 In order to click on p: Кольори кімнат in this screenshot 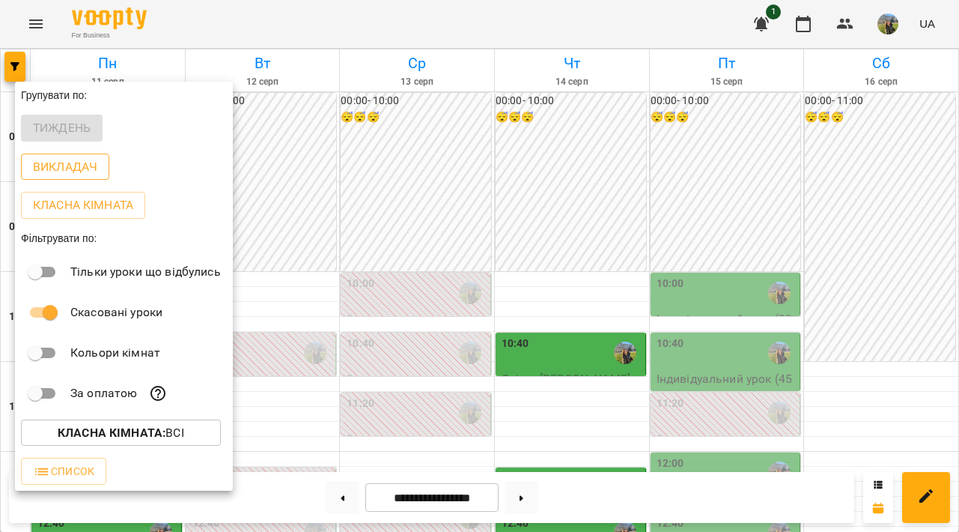, I will do `click(115, 353)`.